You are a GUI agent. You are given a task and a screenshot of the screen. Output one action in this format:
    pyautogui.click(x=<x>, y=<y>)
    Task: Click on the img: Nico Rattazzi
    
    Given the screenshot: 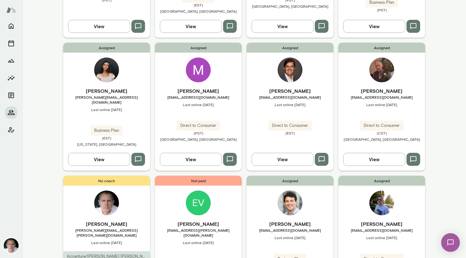 What is the action you would take?
    pyautogui.click(x=382, y=203)
    